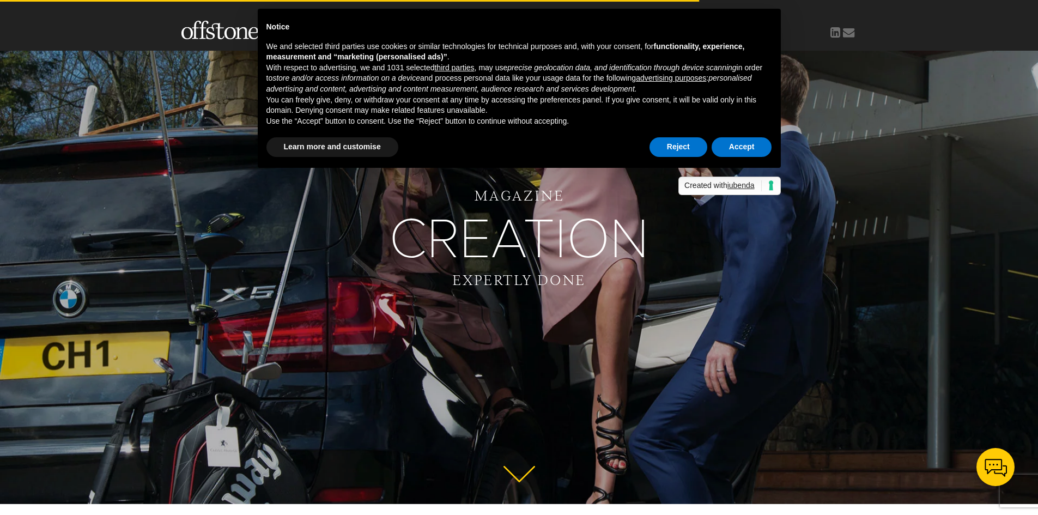 The height and width of the screenshot is (515, 1038). What do you see at coordinates (519, 105) in the screenshot?
I see `p: You can freely give, deny, or withdraw your consent at any time by accessing the preferences pane...` at bounding box center [519, 105].